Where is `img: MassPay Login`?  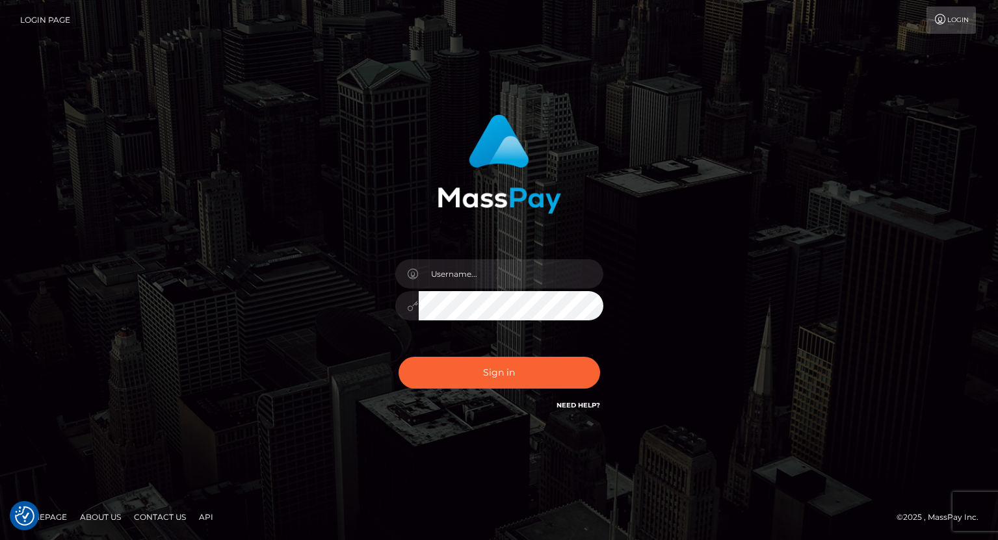
img: MassPay Login is located at coordinates (499, 164).